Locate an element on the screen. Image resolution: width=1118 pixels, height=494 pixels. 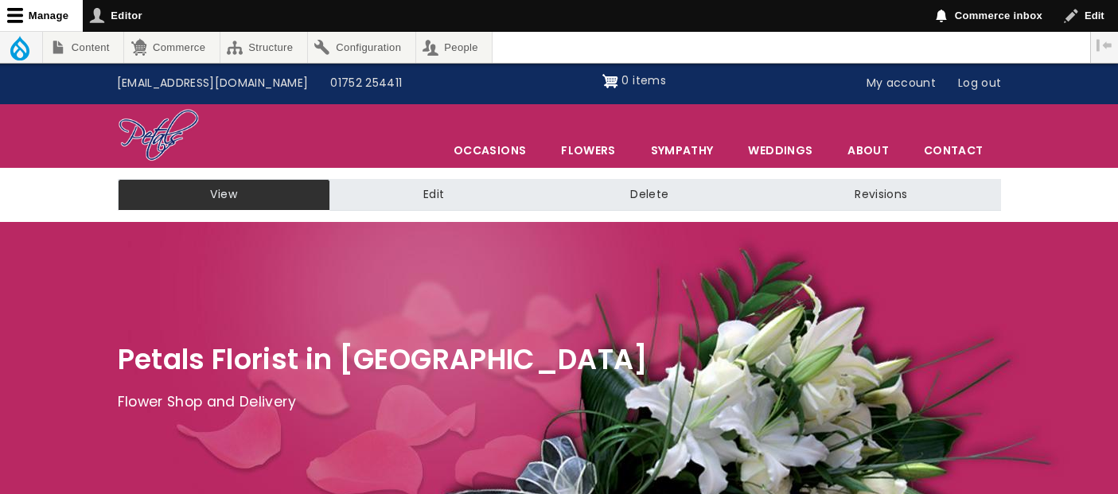
a: Configuration is located at coordinates (361, 47).